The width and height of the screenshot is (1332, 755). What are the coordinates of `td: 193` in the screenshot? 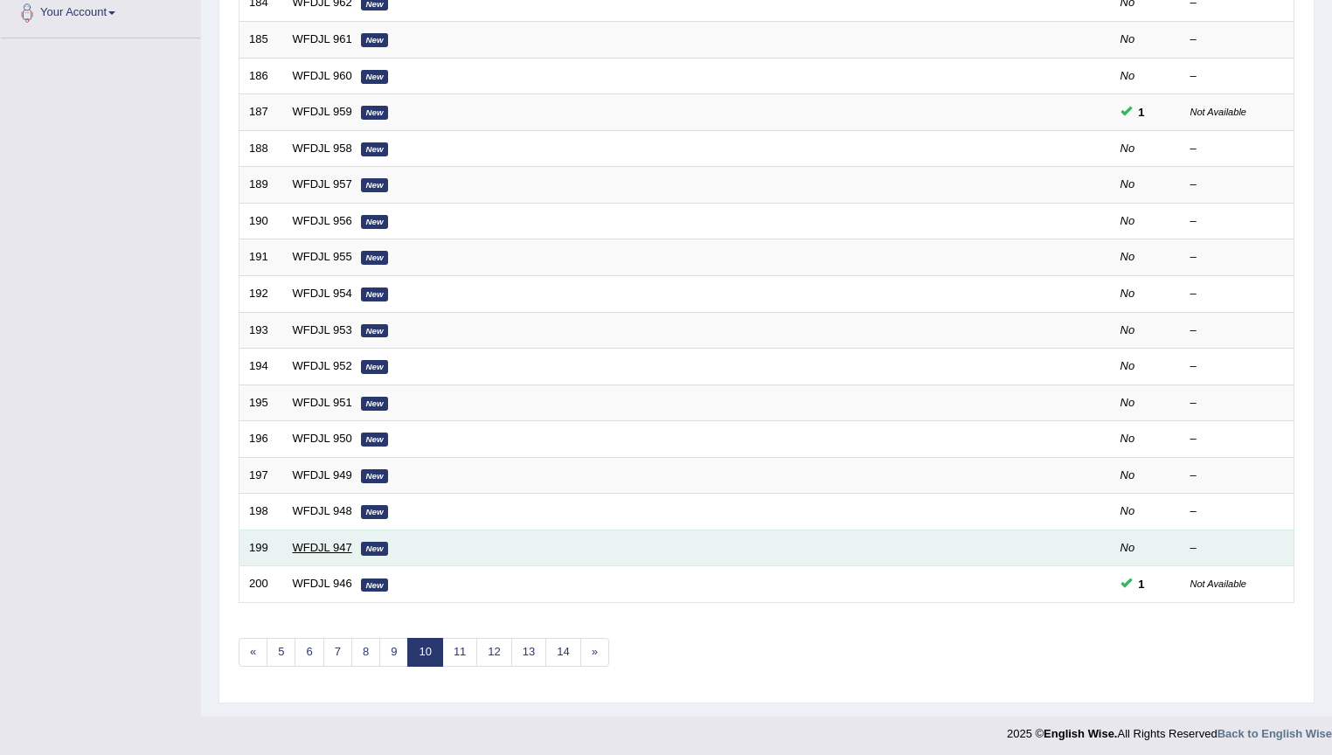 It's located at (261, 330).